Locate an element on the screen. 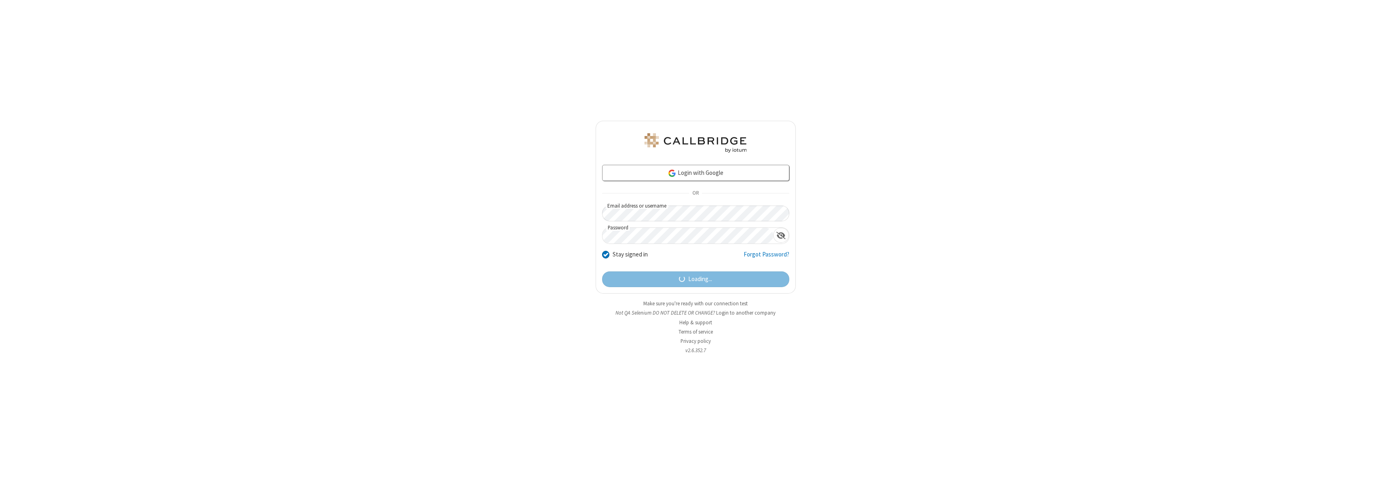 The image size is (1391, 481). input: Email address or username is located at coordinates (695, 213).